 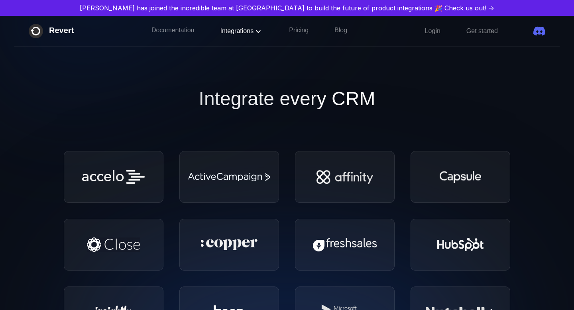 I want to click on img: Accelo, so click(x=114, y=177).